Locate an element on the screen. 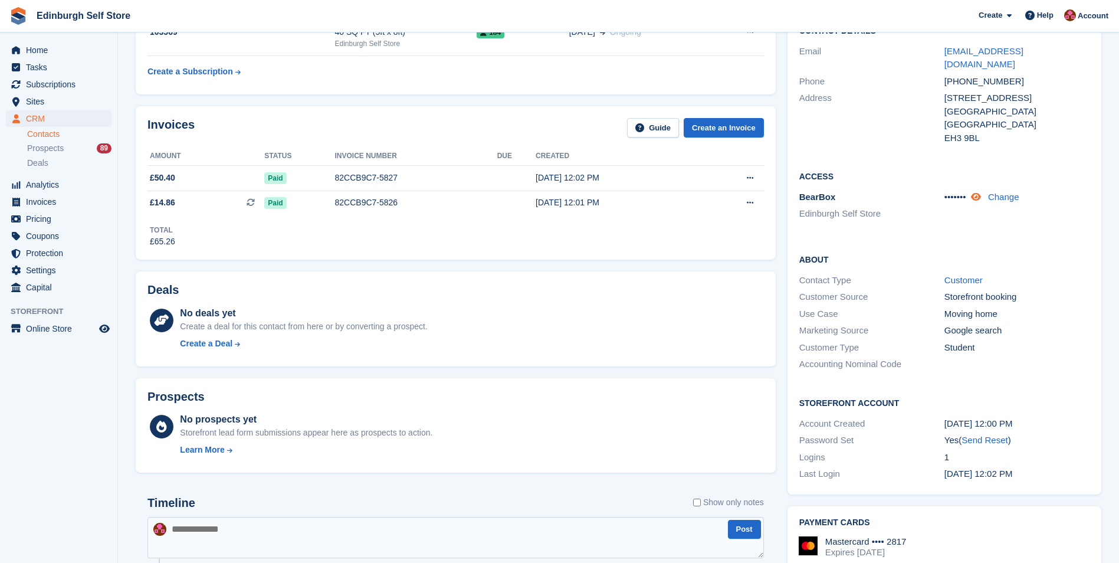 The image size is (1119, 563). div: Create a Subscription is located at coordinates (190, 71).